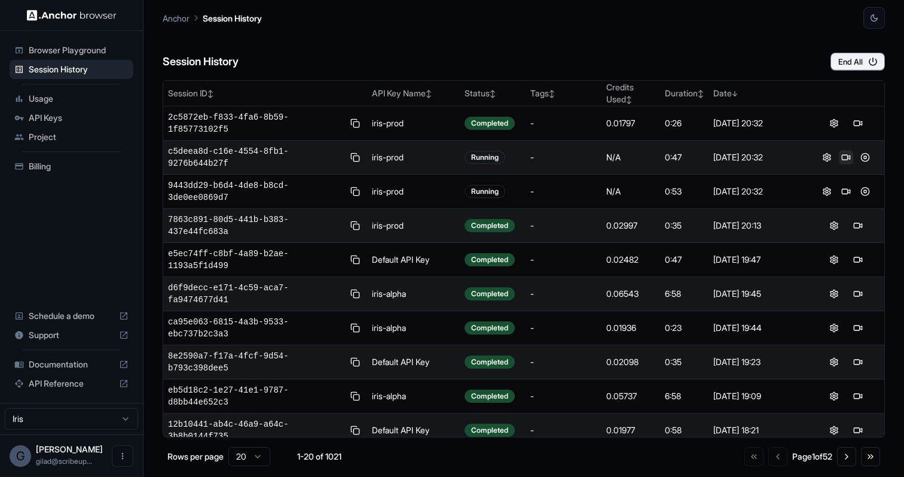 The width and height of the screenshot is (904, 477). What do you see at coordinates (414, 93) in the screenshot?
I see `div: API Key Name` at bounding box center [414, 93].